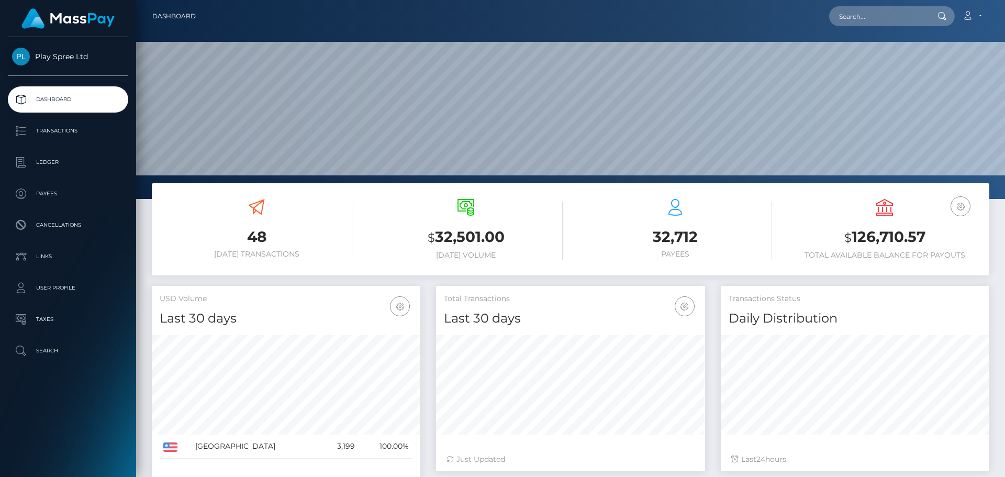  I want to click on h3: 32,501.00, so click(466, 237).